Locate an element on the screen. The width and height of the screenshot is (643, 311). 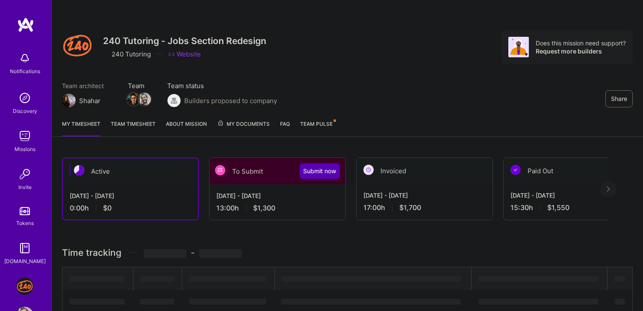
div: Does this mission need support? is located at coordinates (580, 43).